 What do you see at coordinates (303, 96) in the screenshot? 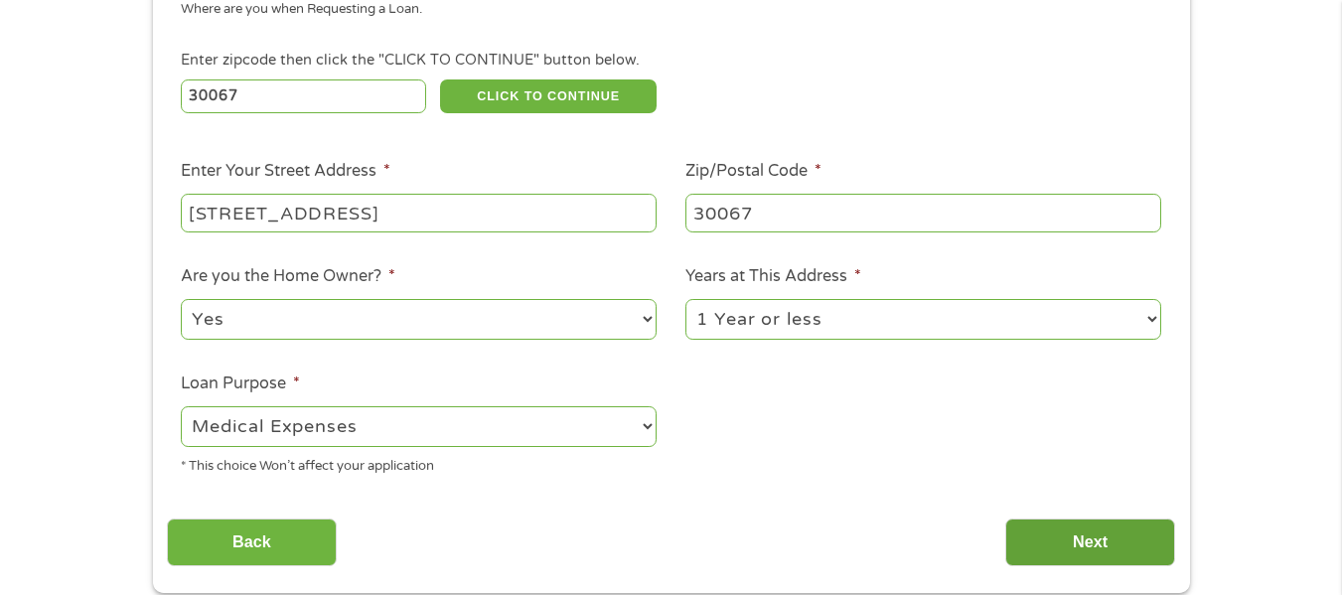
I see `input: Enter Zipcode (e.g 01510)` at bounding box center [303, 96].